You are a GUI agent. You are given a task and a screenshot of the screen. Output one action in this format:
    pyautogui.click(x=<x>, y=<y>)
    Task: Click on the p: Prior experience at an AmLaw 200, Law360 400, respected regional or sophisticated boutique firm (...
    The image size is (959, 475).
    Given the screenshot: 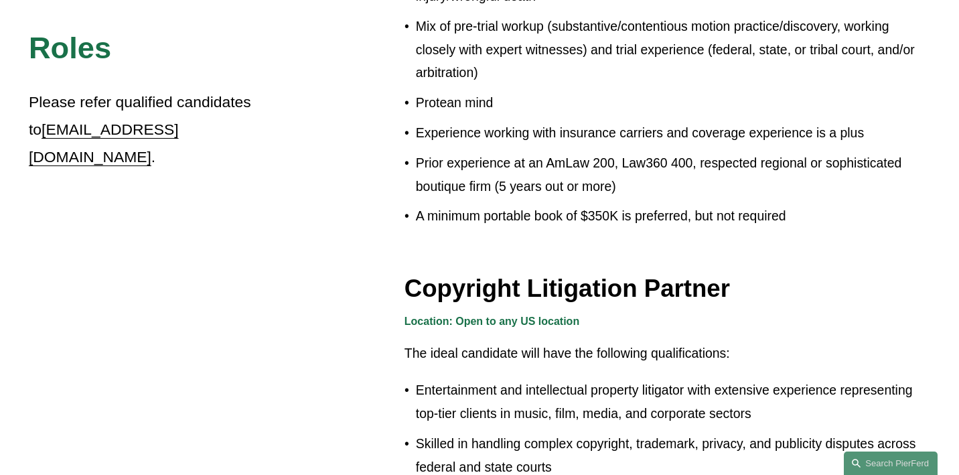 What is the action you would take?
    pyautogui.click(x=673, y=175)
    